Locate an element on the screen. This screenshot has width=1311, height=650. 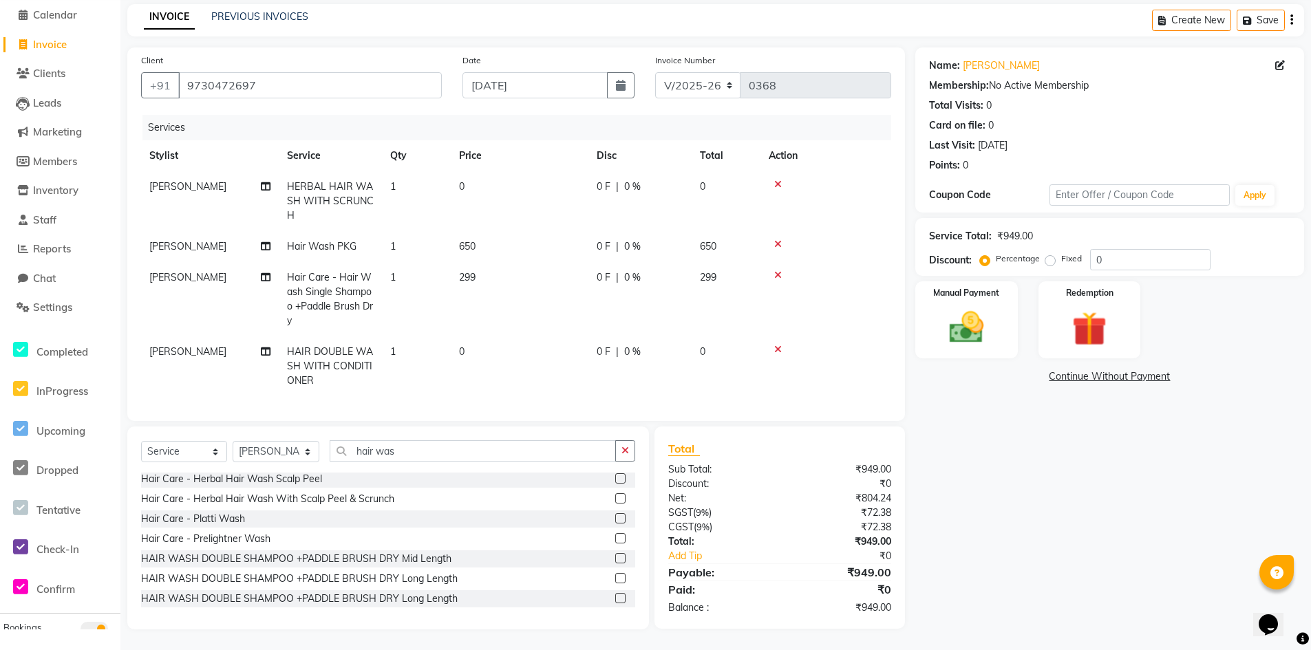
th: Stylist is located at coordinates (210, 155).